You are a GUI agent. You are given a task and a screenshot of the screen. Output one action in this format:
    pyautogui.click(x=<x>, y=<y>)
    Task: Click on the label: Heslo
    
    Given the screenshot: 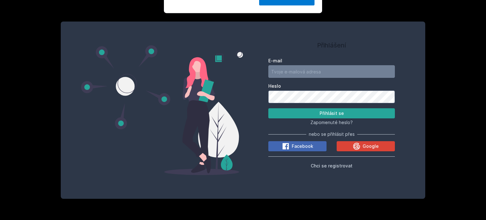 What is the action you would take?
    pyautogui.click(x=332, y=86)
    